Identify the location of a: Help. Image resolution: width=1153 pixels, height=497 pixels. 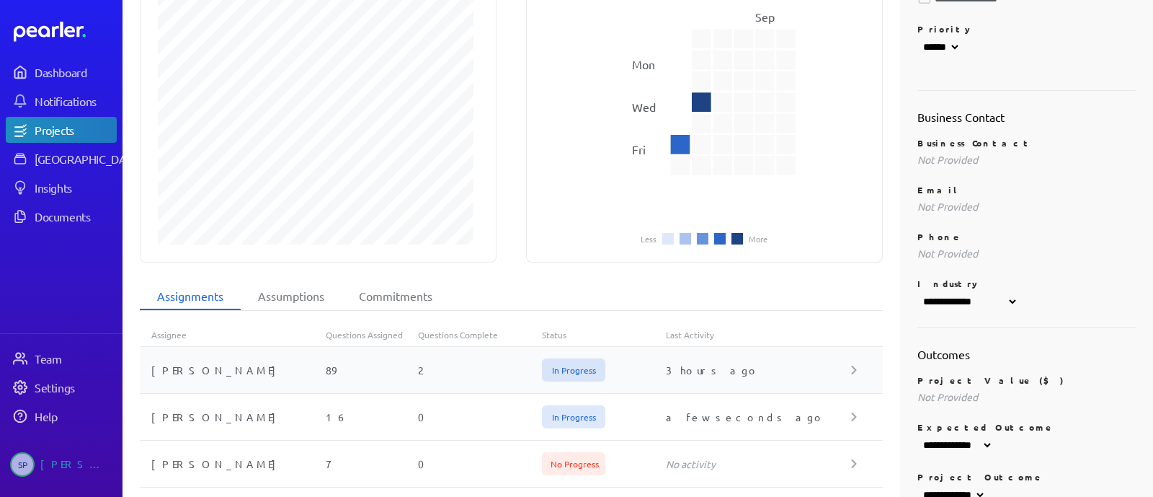
(61, 416).